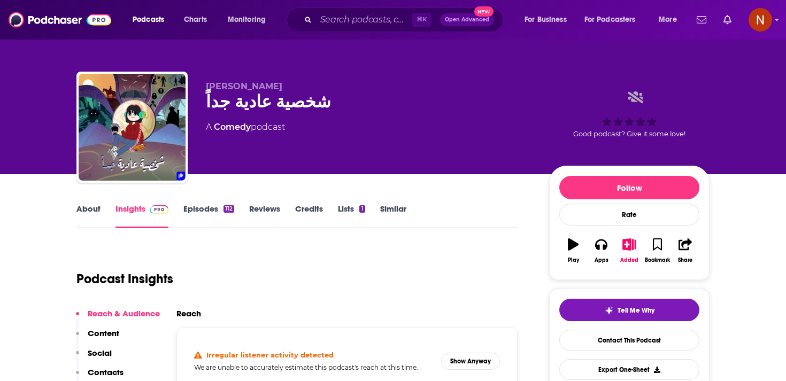  I want to click on h2: Reach, so click(189, 313).